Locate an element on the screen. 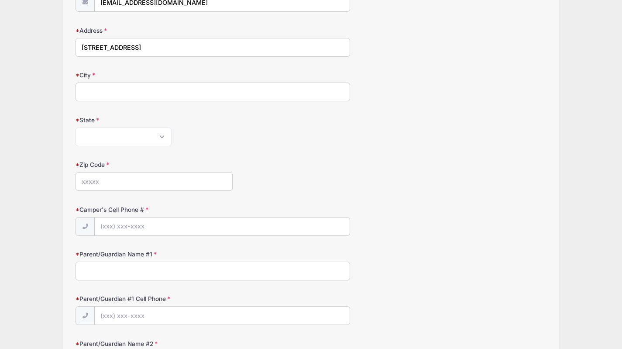 This screenshot has height=349, width=622. label: Camper's Cell Phone # is located at coordinates (154, 209).